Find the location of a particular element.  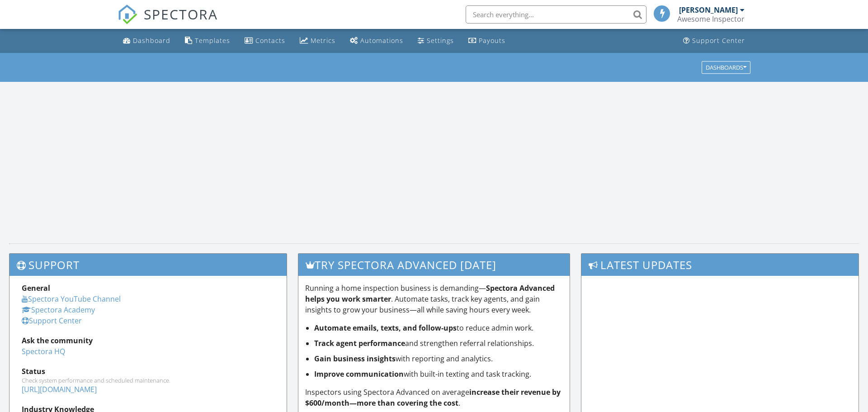

button: Dashboards is located at coordinates (726, 67).